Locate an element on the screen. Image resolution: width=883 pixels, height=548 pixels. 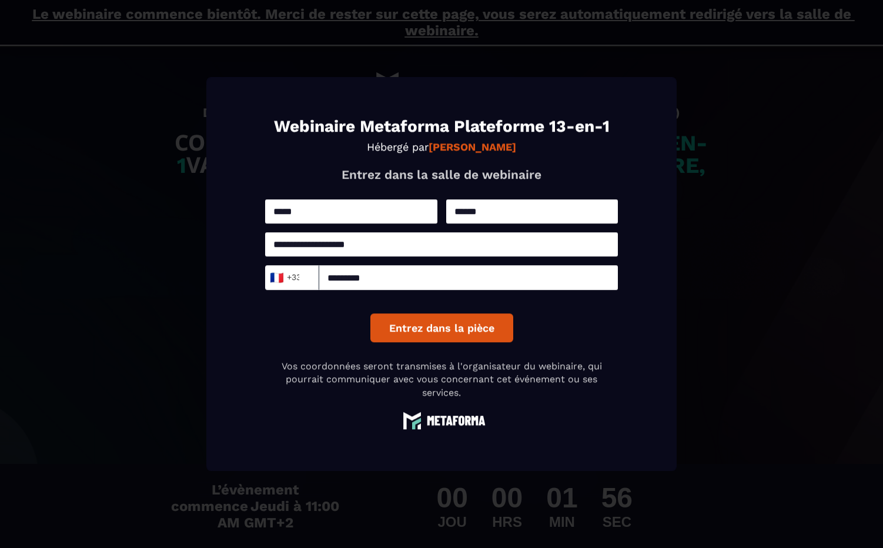
img: logo is located at coordinates (442, 420).